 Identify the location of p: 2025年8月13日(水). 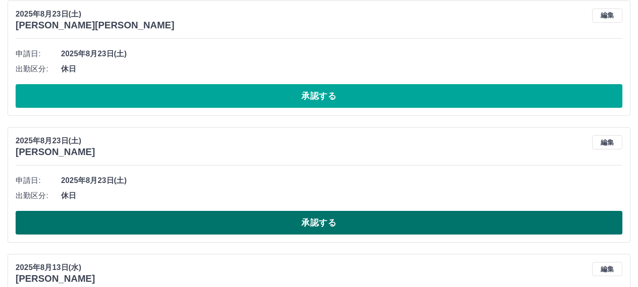
(55, 268).